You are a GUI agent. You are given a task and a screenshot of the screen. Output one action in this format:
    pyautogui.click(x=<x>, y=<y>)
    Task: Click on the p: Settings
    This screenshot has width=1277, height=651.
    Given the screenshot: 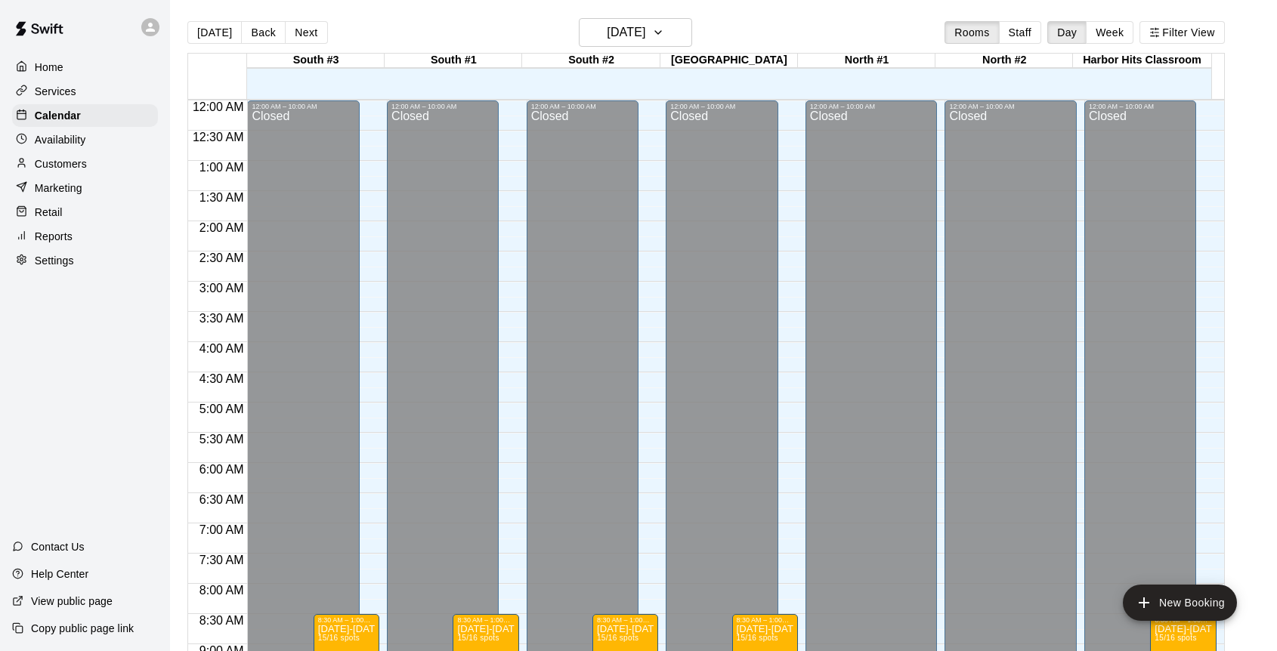 What is the action you would take?
    pyautogui.click(x=54, y=261)
    